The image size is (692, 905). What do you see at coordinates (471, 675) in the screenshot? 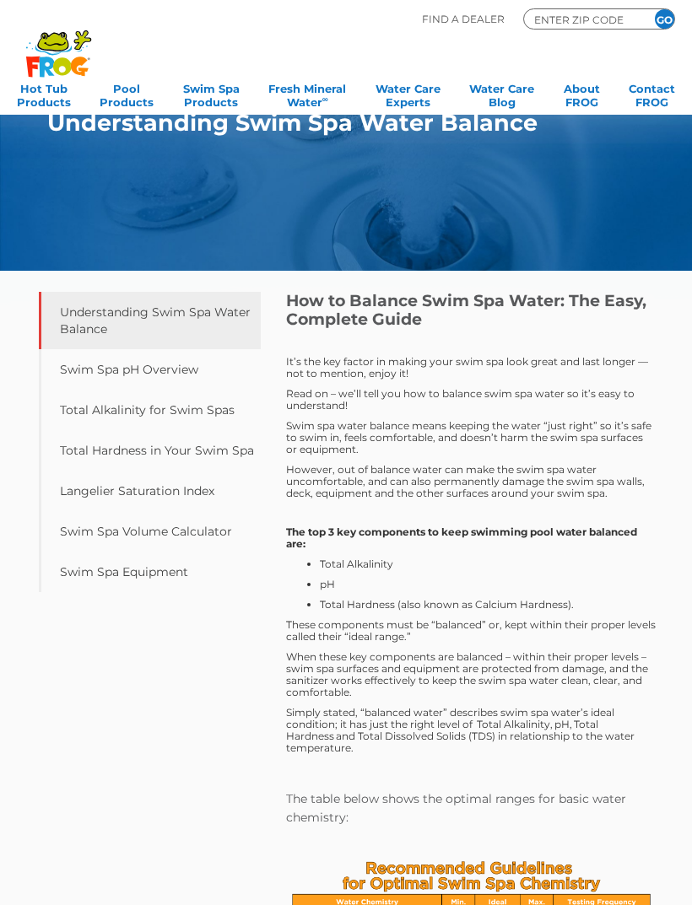
I see `p: When these key components are balanced – within their proper levels – swim spa surfaces and equip...` at bounding box center [471, 675].